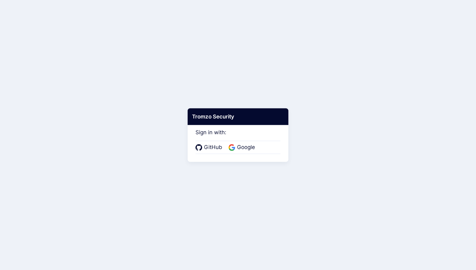 The height and width of the screenshot is (270, 476). What do you see at coordinates (210, 147) in the screenshot?
I see `a: GitHub` at bounding box center [210, 147].